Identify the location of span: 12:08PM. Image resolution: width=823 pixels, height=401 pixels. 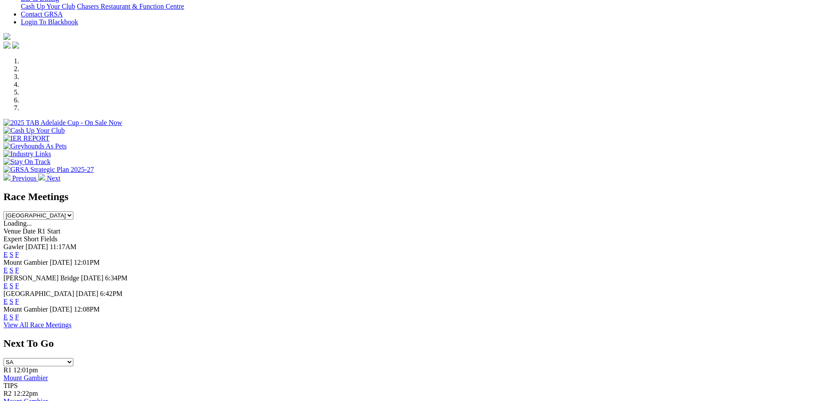
(87, 309).